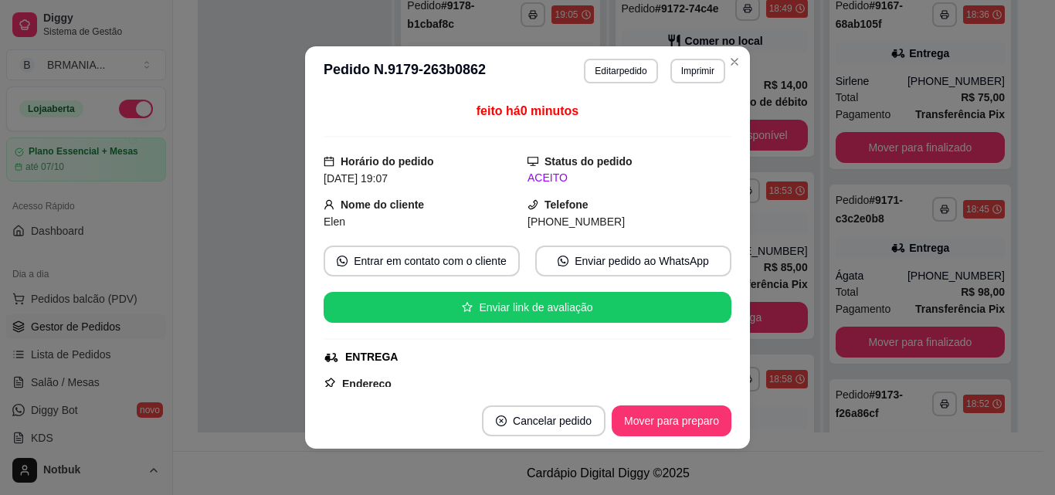 This screenshot has height=495, width=1055. What do you see at coordinates (527, 110) in the screenshot?
I see `span: feito há 0 minutos` at bounding box center [527, 110].